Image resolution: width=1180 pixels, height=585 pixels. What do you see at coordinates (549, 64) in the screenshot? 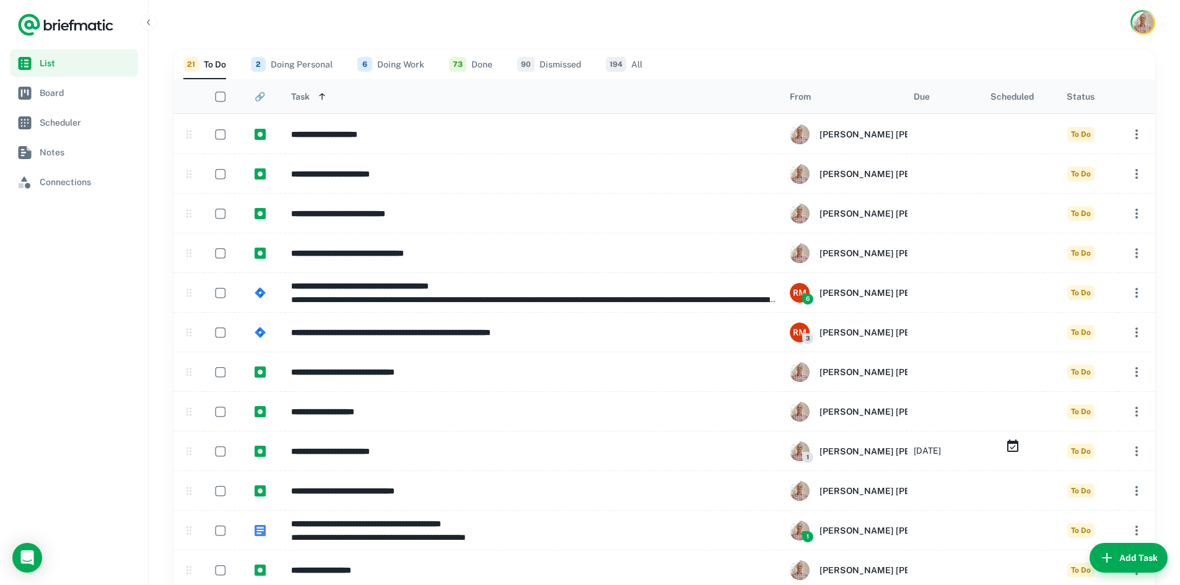
I see `button: Dismissed` at bounding box center [549, 64].